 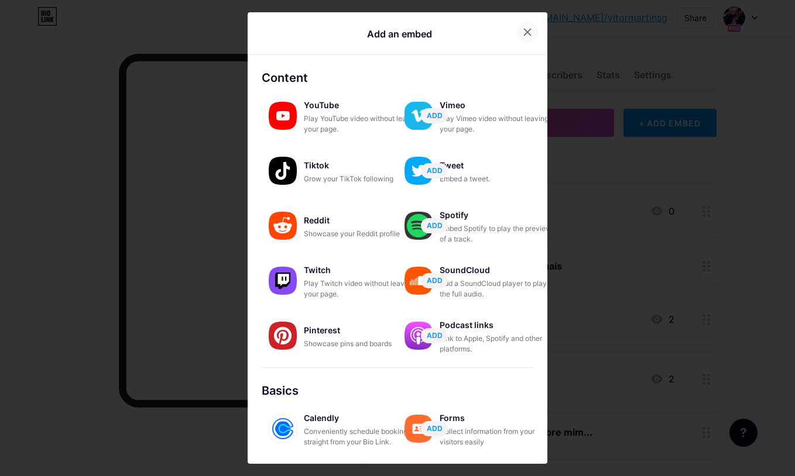 What do you see at coordinates (397, 391) in the screenshot?
I see `div: Basics` at bounding box center [397, 391].